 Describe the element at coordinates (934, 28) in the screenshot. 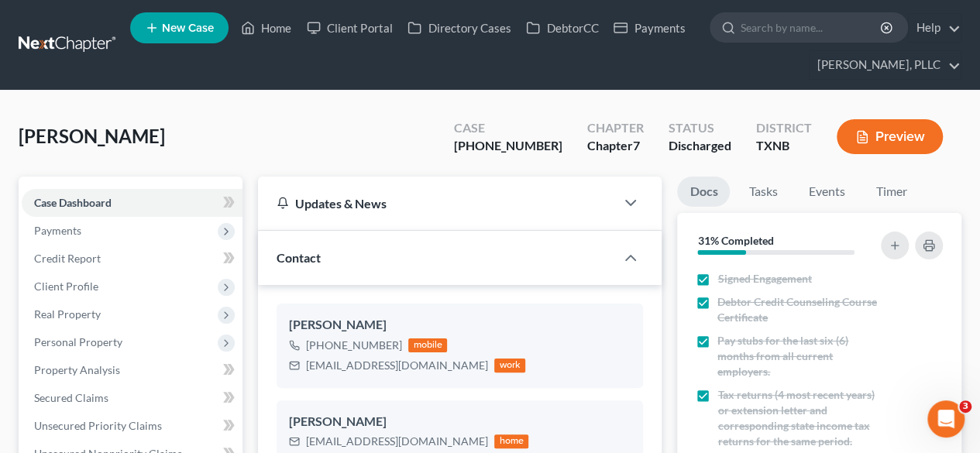

I see `a: Help` at that location.